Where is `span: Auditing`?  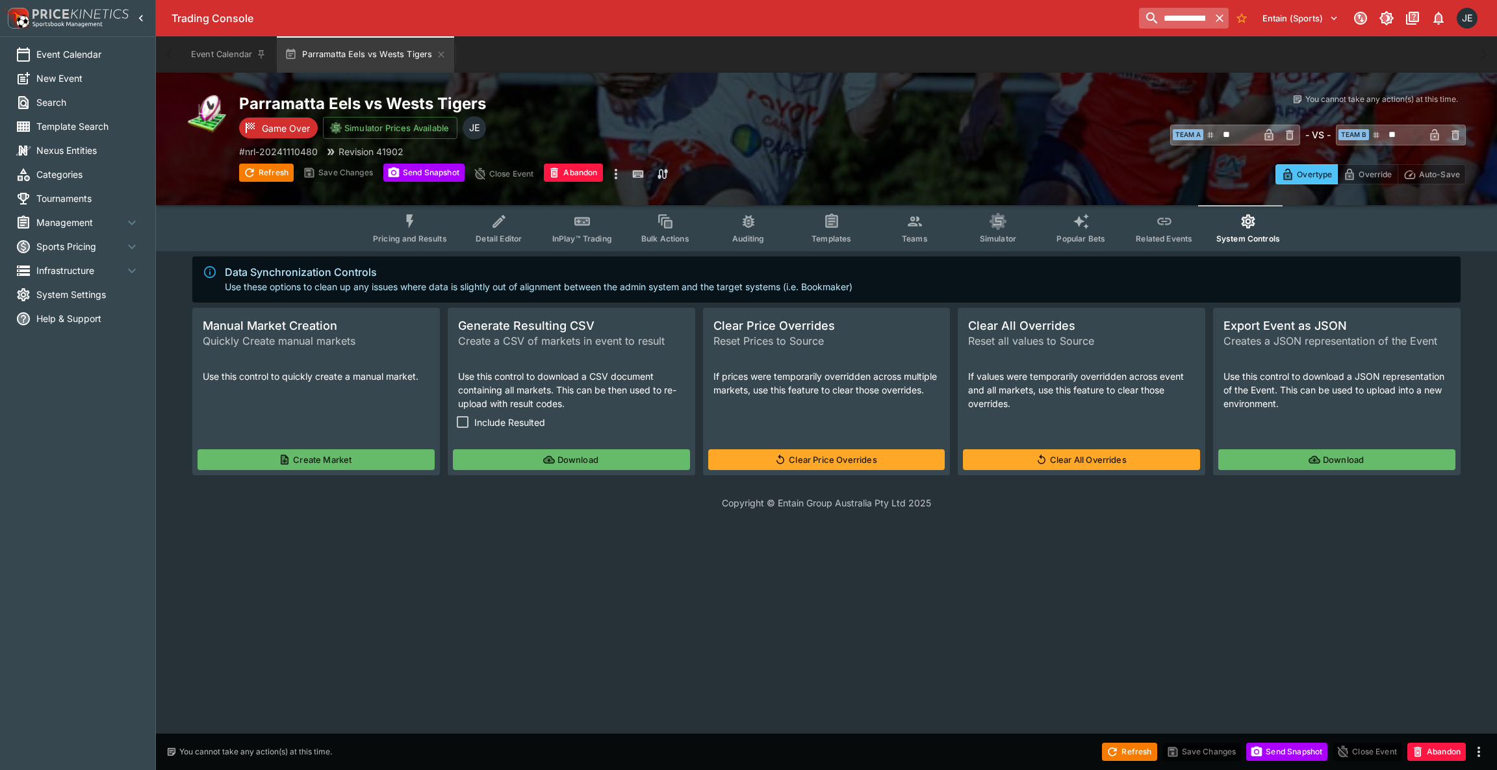 span: Auditing is located at coordinates (748, 238).